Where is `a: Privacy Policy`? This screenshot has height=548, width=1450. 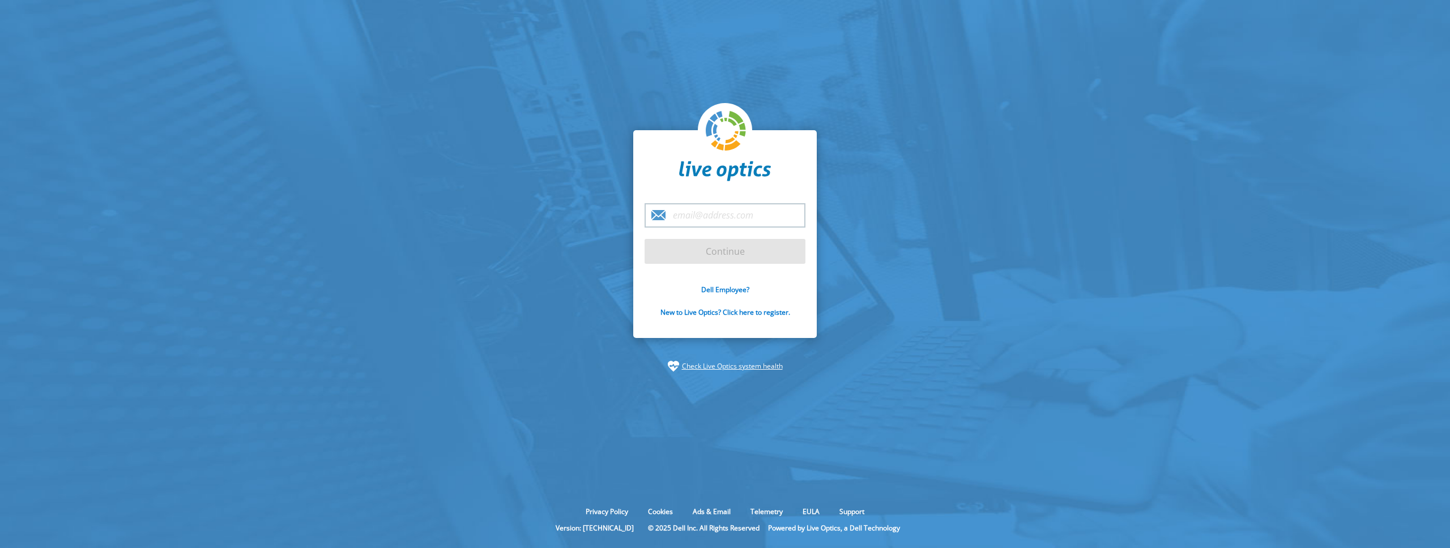
a: Privacy Policy is located at coordinates (606, 511).